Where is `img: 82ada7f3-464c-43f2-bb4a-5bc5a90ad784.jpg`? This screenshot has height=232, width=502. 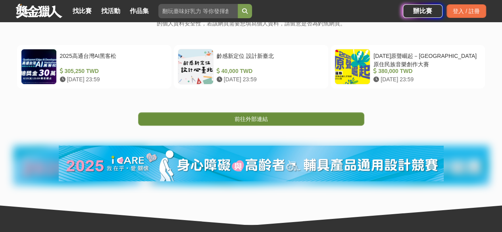 img: 82ada7f3-464c-43f2-bb4a-5bc5a90ad784.jpg is located at coordinates (251, 163).